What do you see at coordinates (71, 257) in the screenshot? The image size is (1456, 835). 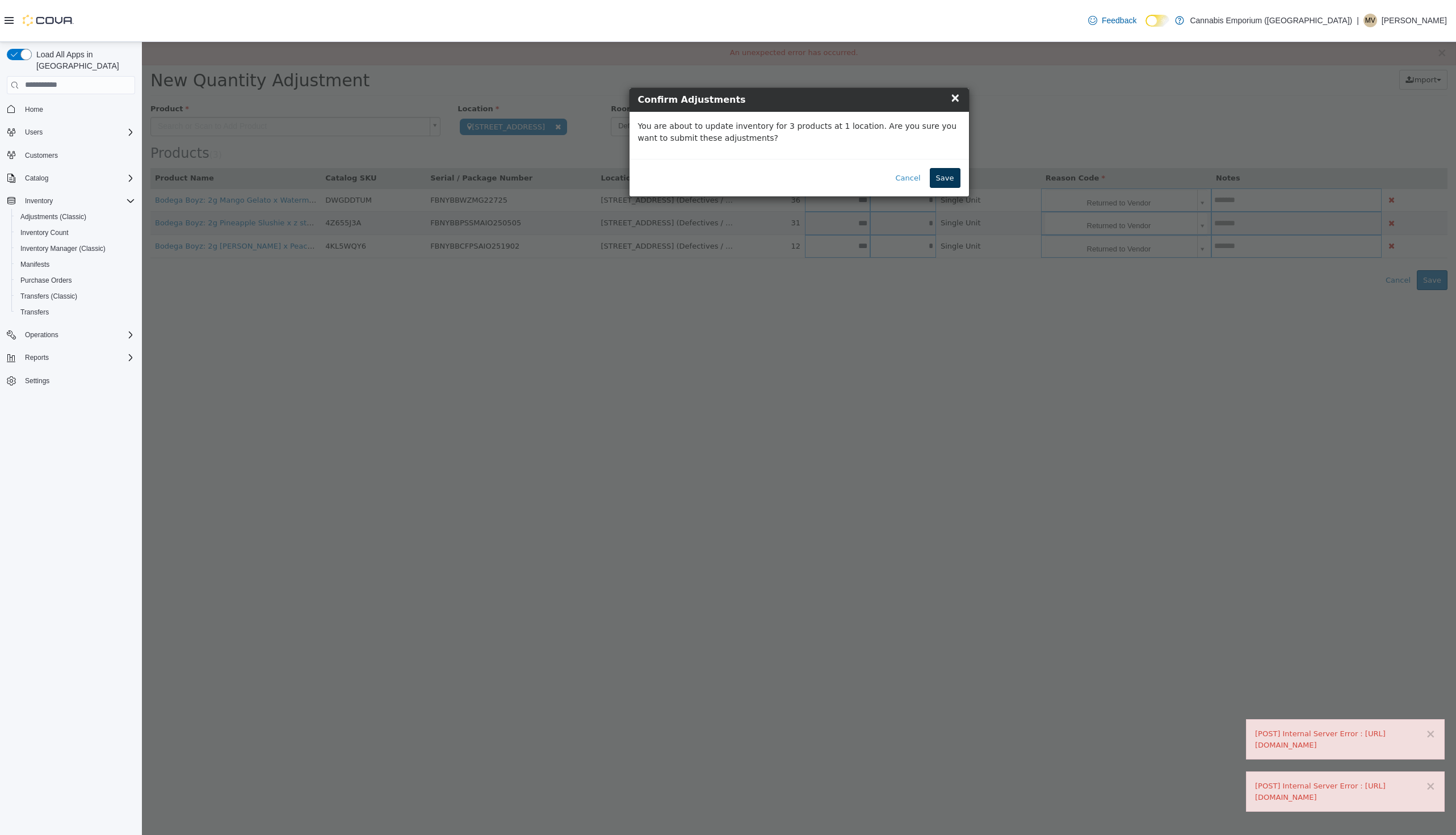 I see `nav: Complex example` at bounding box center [71, 257].